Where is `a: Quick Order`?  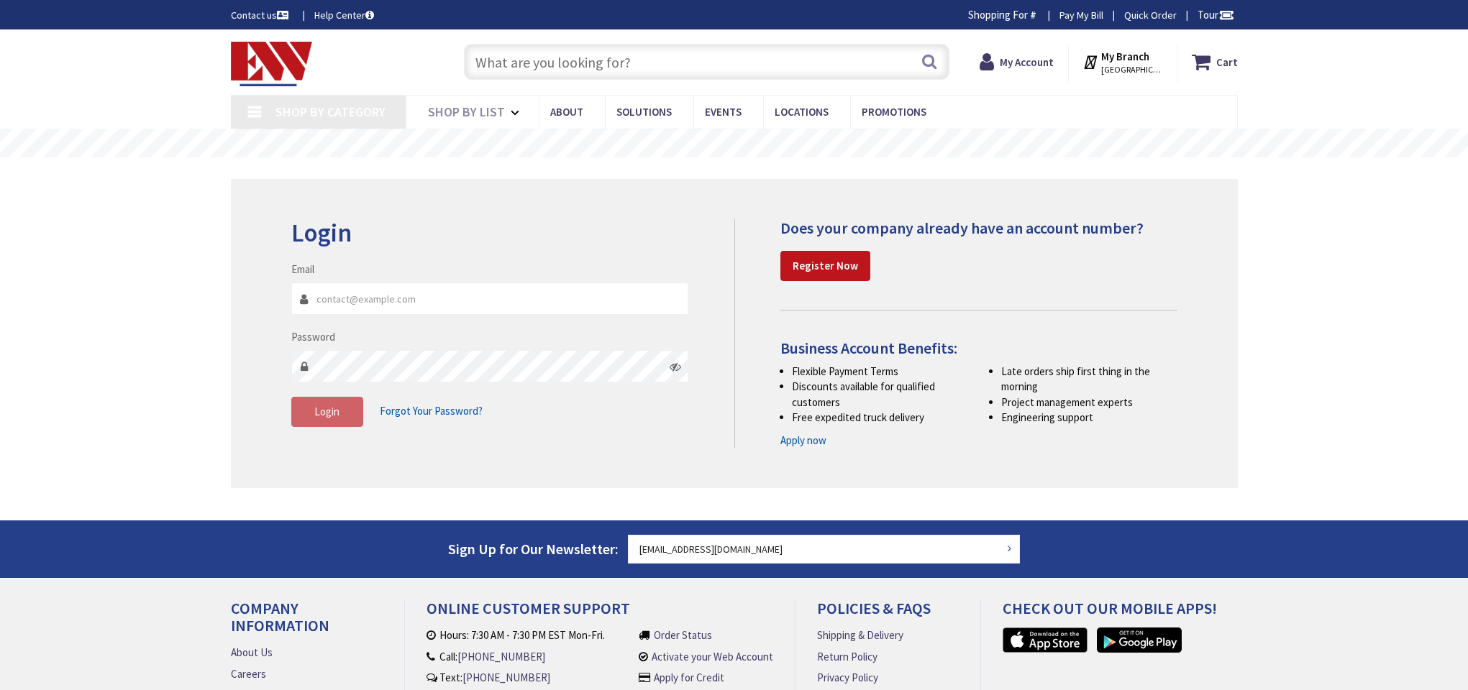
a: Quick Order is located at coordinates (1150, 15).